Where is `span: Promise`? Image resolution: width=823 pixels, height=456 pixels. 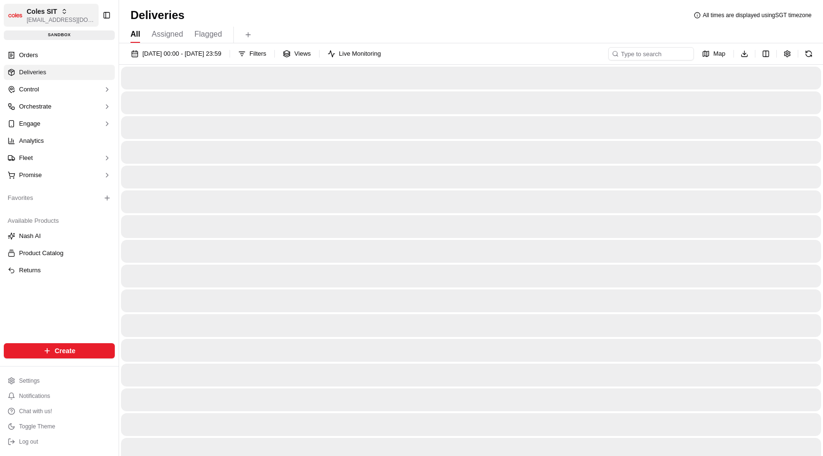
span: Promise is located at coordinates (30, 175).